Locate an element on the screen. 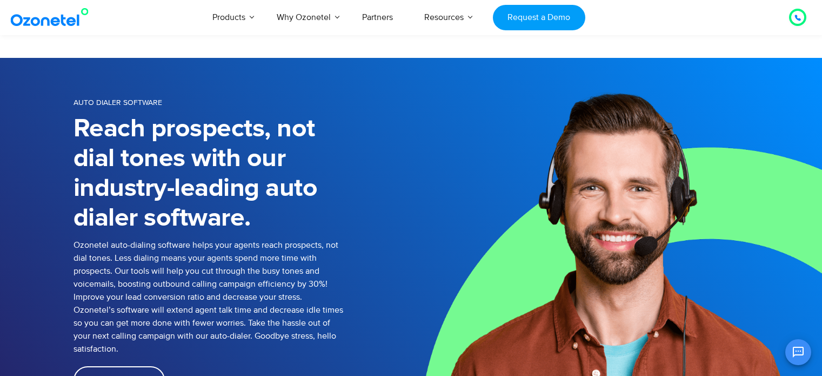  h1: Reach prospects, not dial tones with our industry-leading auto dialer software. is located at coordinates (209, 173).